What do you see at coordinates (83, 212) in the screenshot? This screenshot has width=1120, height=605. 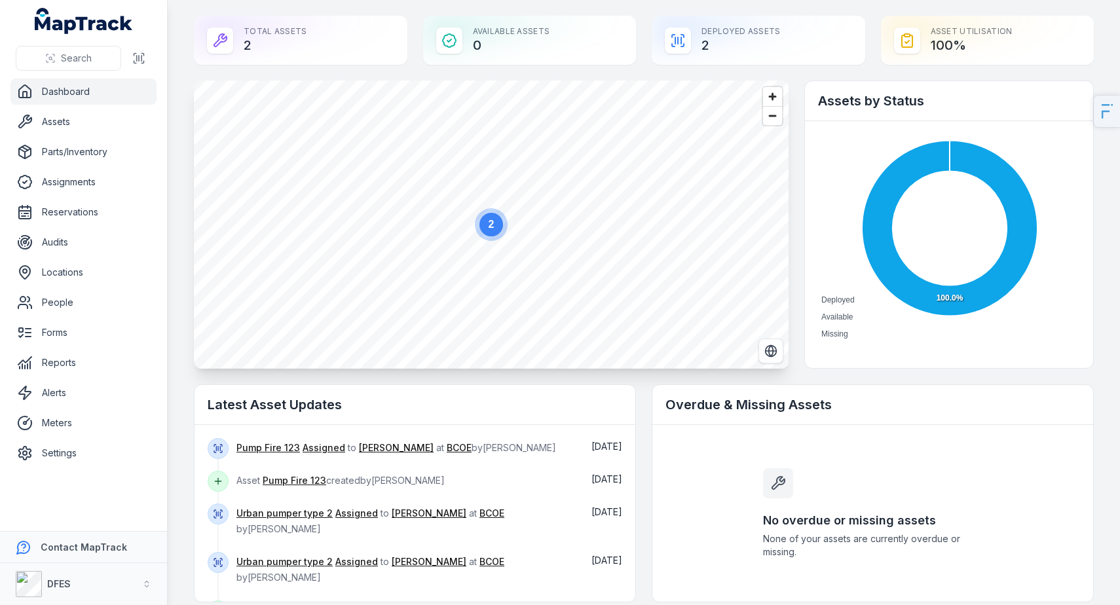 I see `a: Reservations` at bounding box center [83, 212].